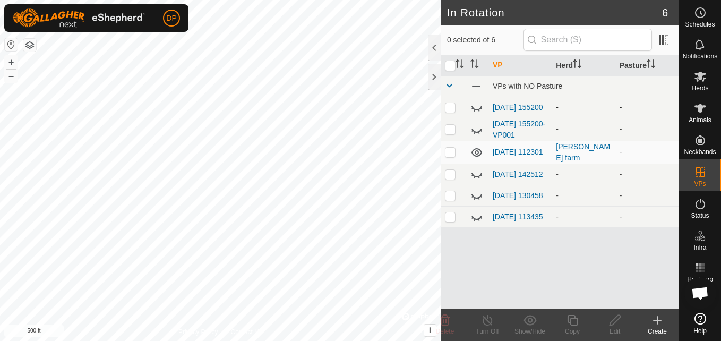  I want to click on a: Contact Us, so click(246, 332).